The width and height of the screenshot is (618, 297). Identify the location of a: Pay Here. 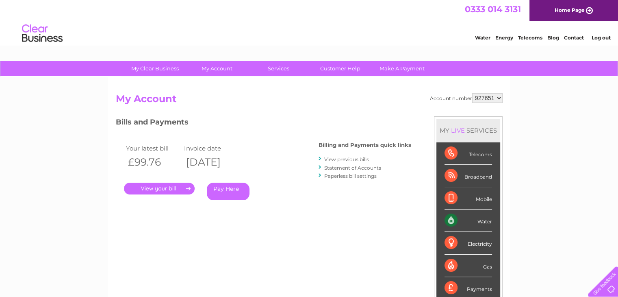
(228, 191).